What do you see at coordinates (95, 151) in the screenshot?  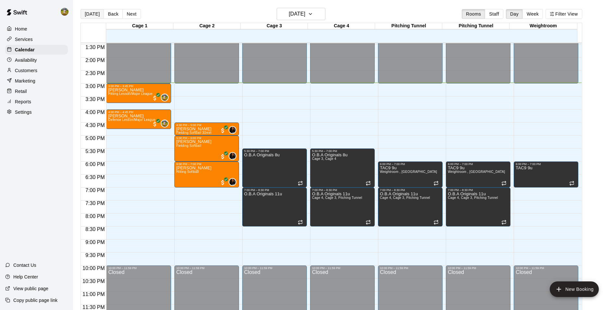 I see `span: 5:30 PM` at bounding box center [95, 151].